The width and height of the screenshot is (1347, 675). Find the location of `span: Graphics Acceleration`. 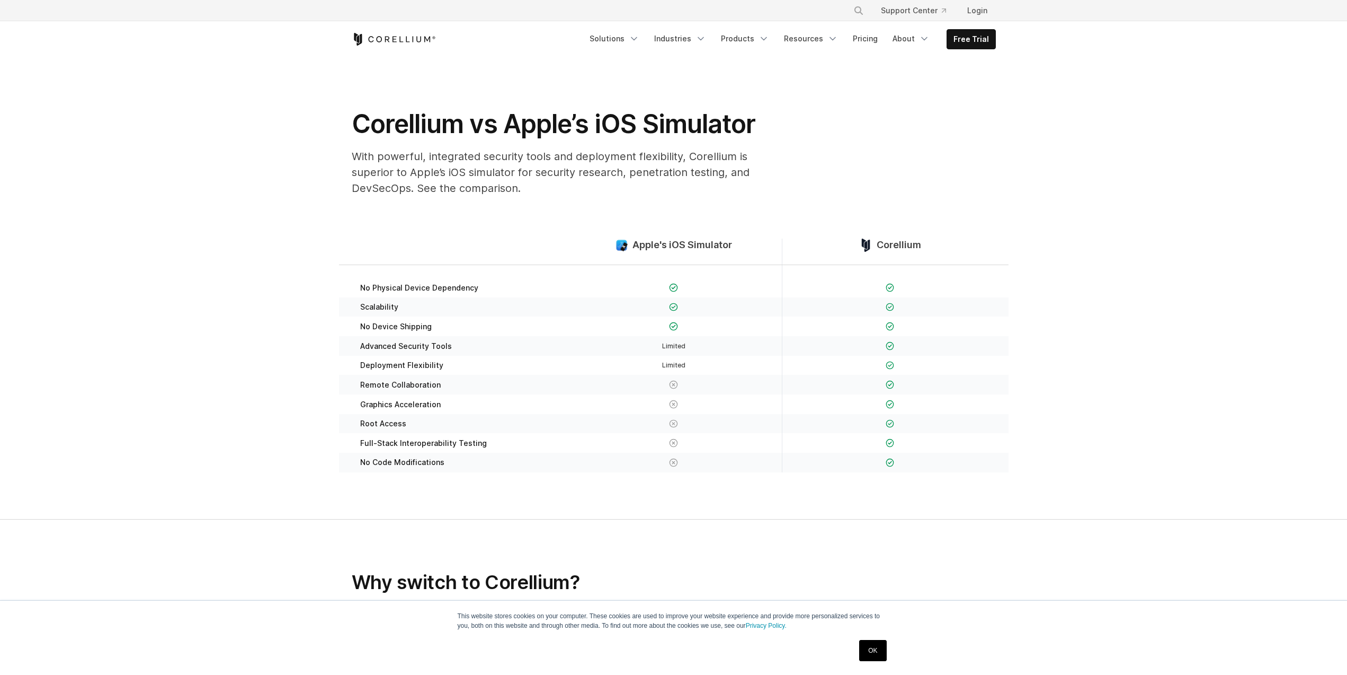

span: Graphics Acceleration is located at coordinates (401, 404).